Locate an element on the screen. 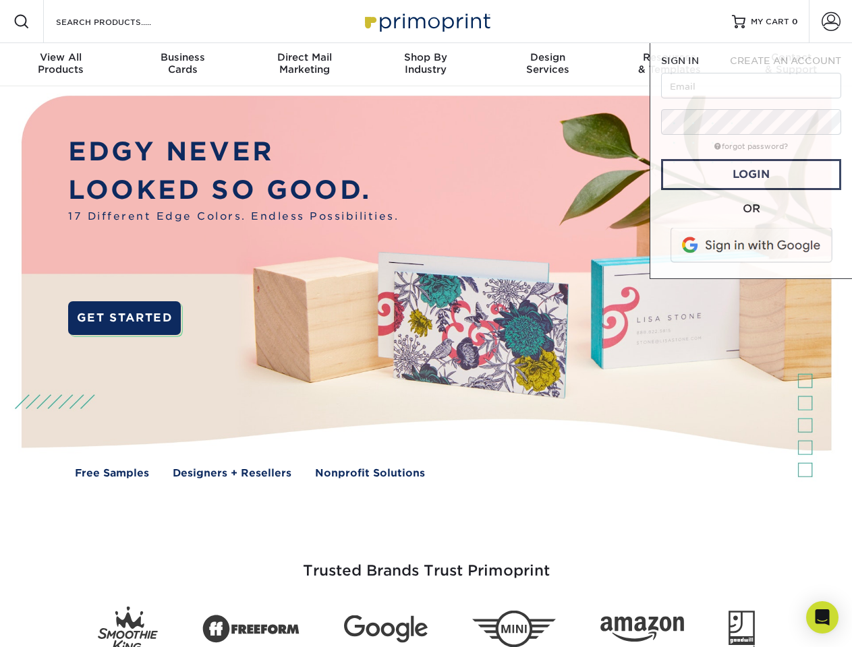  a: forgot password? is located at coordinates (751, 146).